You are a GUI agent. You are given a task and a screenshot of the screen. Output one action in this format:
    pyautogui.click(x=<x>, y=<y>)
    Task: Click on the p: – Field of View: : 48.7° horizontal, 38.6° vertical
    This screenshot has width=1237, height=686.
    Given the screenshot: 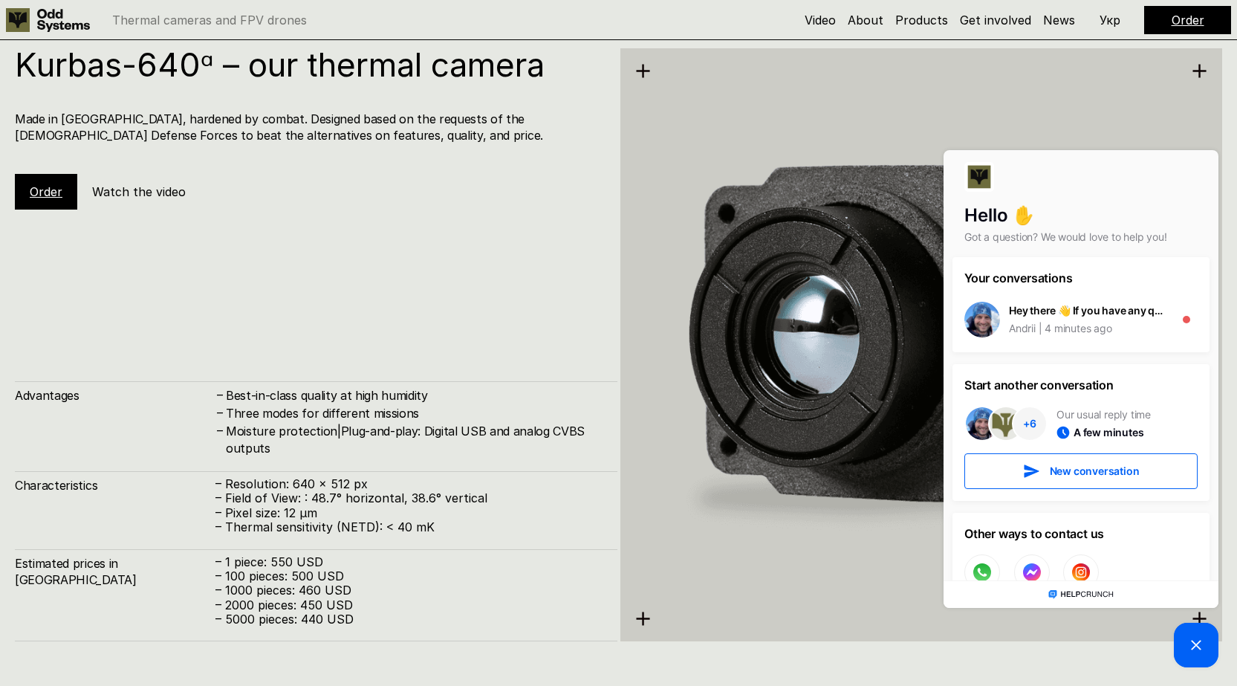 What is the action you would take?
    pyautogui.click(x=409, y=498)
    